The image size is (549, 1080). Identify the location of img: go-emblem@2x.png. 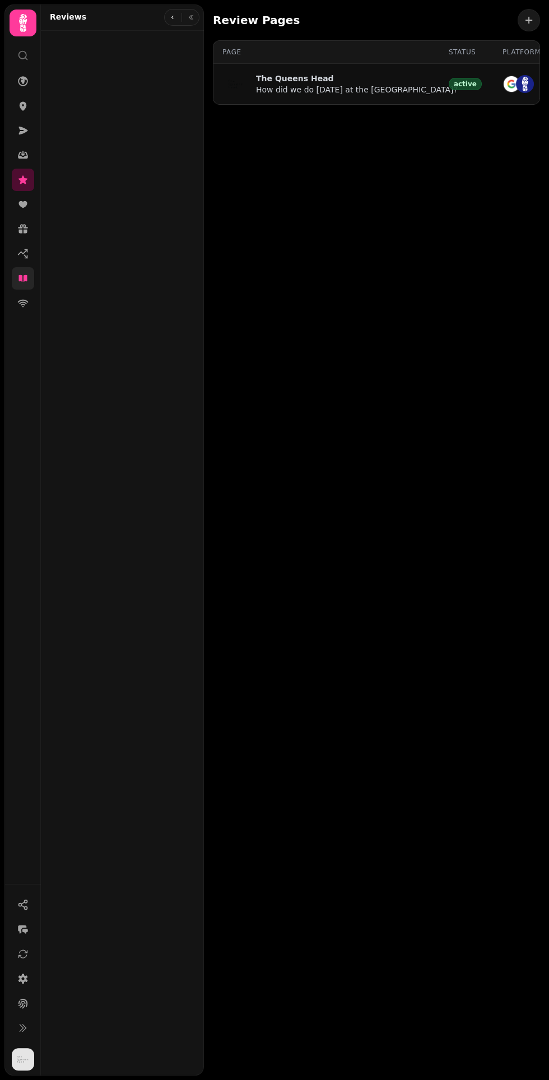
(511, 84).